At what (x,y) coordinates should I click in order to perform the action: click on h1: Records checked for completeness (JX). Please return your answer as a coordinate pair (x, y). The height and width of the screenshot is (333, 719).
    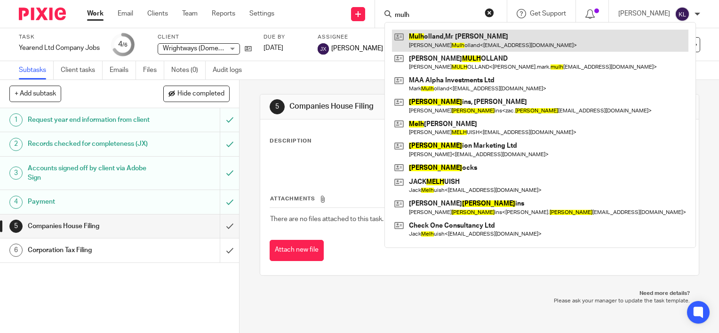
    Looking at the image, I should click on (88, 144).